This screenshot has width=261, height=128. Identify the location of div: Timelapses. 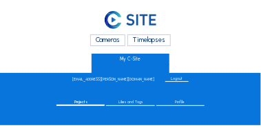
(149, 40).